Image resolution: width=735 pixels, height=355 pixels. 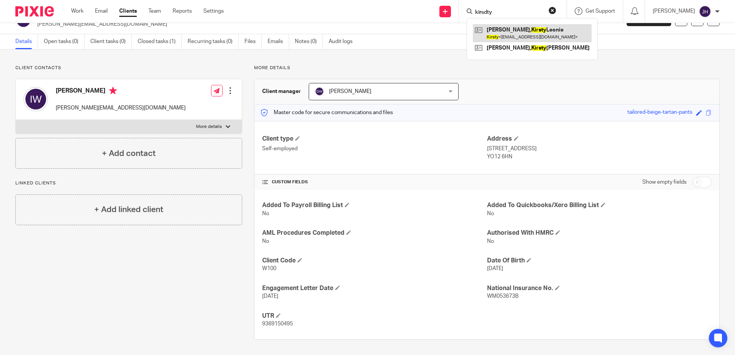 I want to click on label: Show empty fields, so click(x=664, y=182).